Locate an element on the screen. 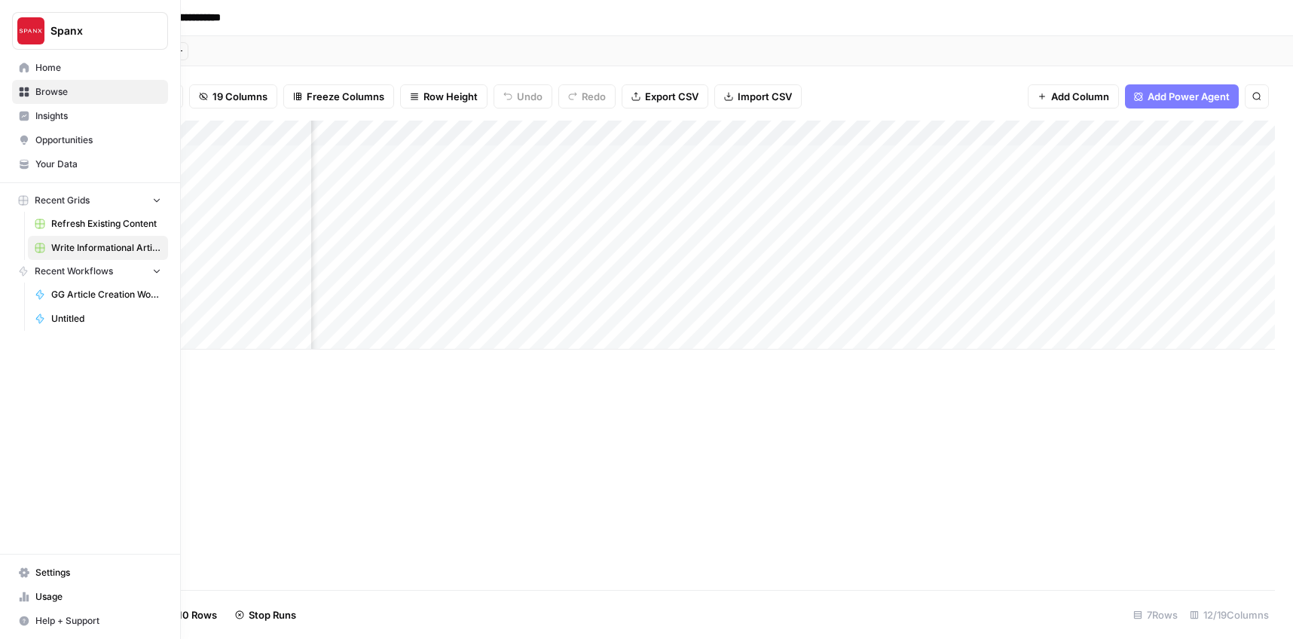  button: Redo is located at coordinates (587, 96).